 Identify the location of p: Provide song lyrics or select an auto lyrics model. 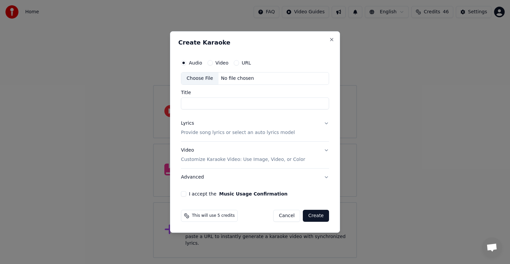
(238, 132).